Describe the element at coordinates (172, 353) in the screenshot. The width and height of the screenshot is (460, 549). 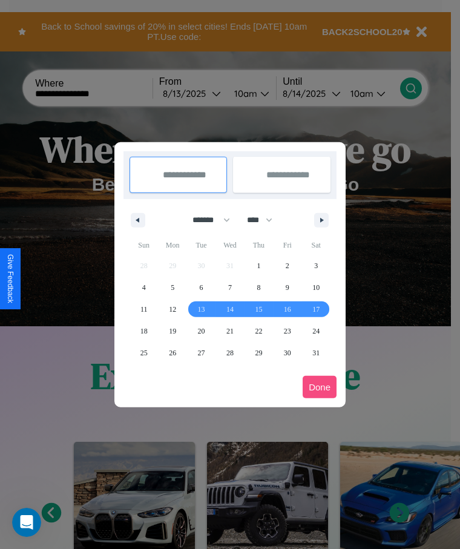
I see `button: 26` at that location.